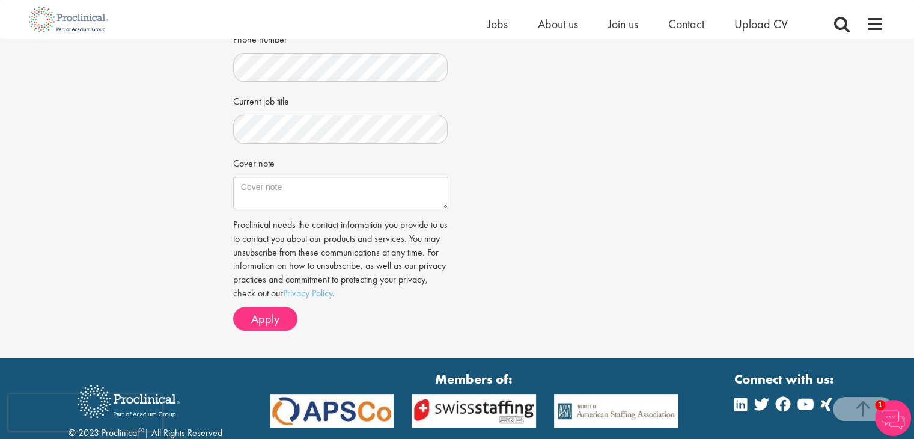 The image size is (914, 439). Describe the element at coordinates (497, 24) in the screenshot. I see `a: Jobs` at that location.